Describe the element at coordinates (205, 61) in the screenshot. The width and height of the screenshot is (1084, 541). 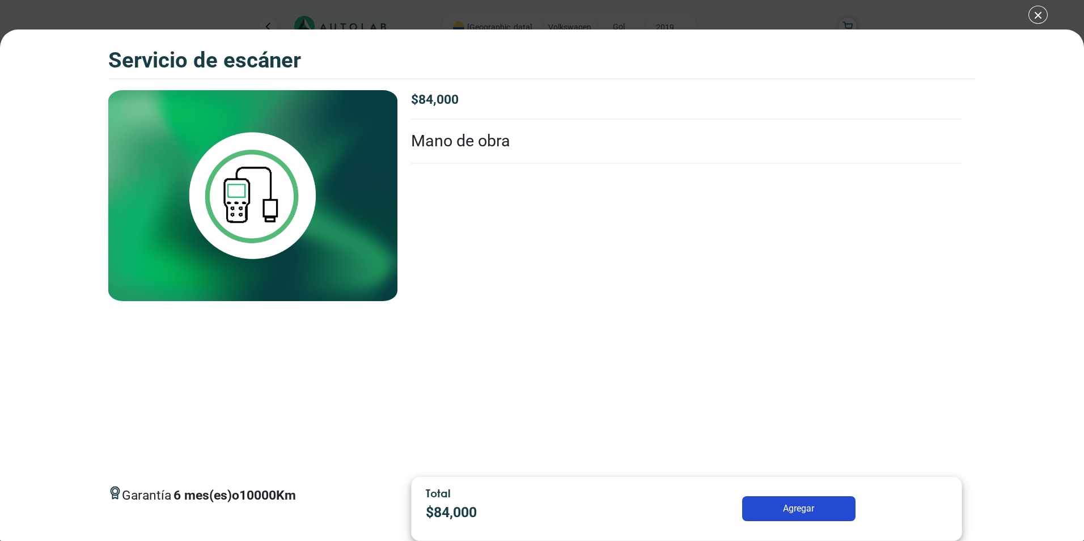
I see `h3: Servicio de escáner` at that location.